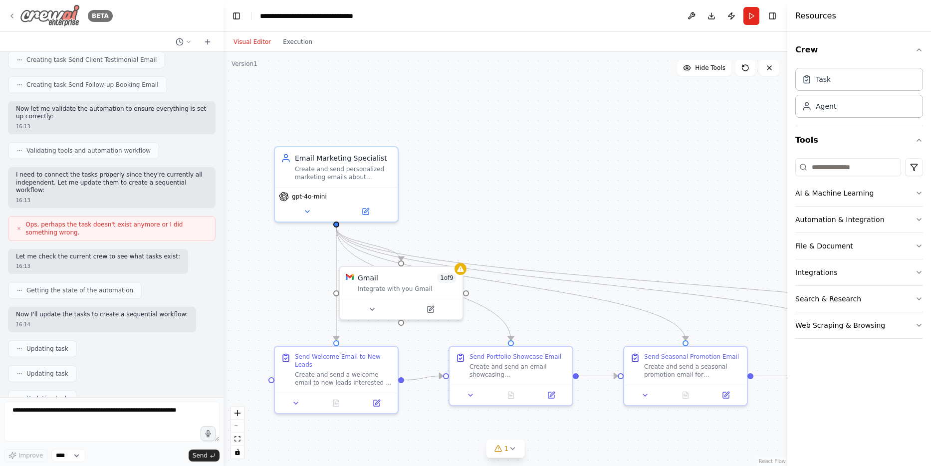 The width and height of the screenshot is (931, 466). Describe the element at coordinates (598, 376) in the screenshot. I see `g: Edge from 93f17d0e-d317-404c-90a7-7e08cadd2ff8 to 9ac7483a-513f-4b19-bf31-32a28e469e28` at that location.